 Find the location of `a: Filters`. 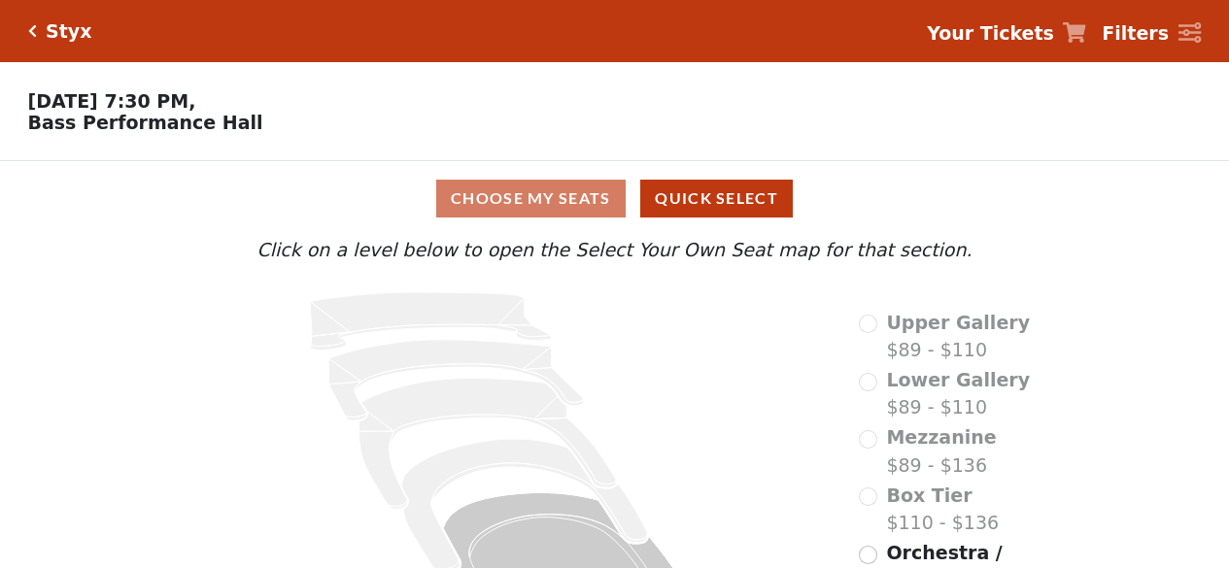

a: Filters is located at coordinates (1151, 33).